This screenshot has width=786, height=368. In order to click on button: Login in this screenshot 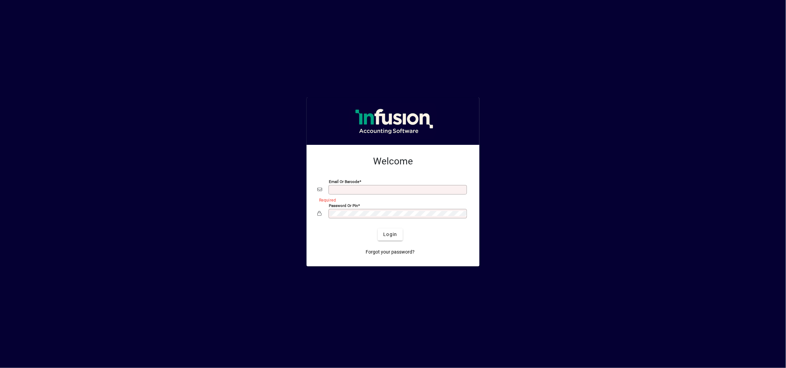, I will do `click(390, 235)`.